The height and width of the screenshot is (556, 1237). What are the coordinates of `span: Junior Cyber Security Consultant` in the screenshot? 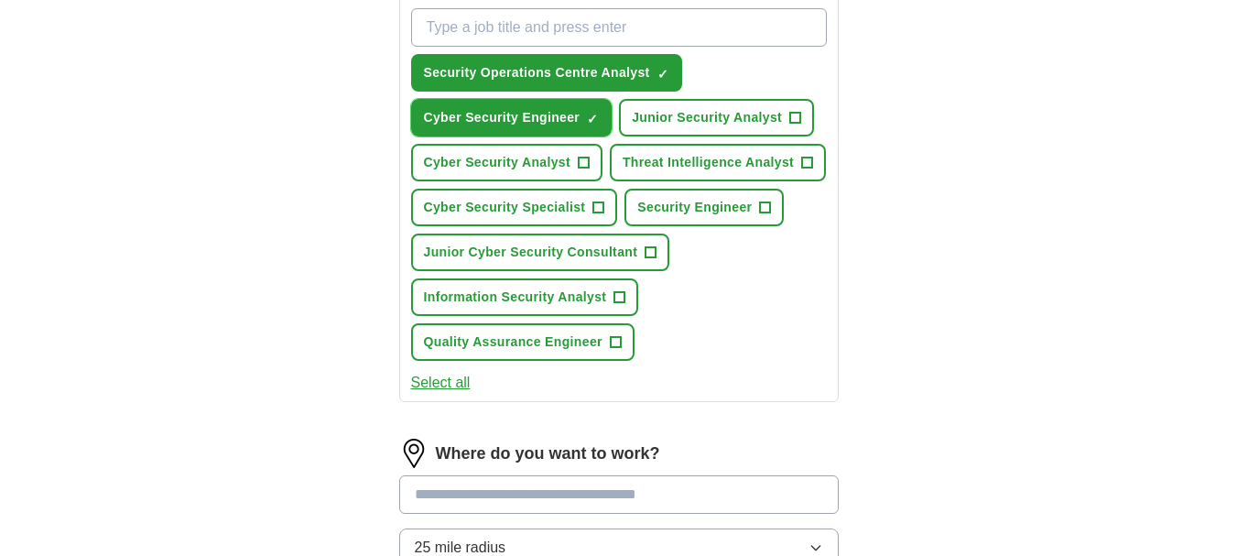 It's located at (531, 252).